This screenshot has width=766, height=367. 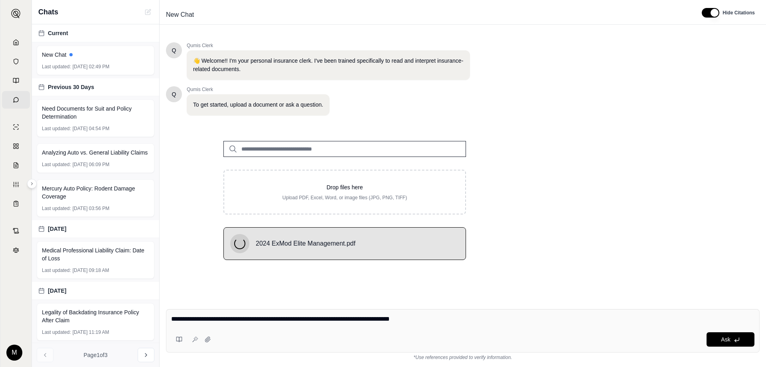 I want to click on span: Medical Professional Liability Claim: Date of Loss, so click(x=95, y=254).